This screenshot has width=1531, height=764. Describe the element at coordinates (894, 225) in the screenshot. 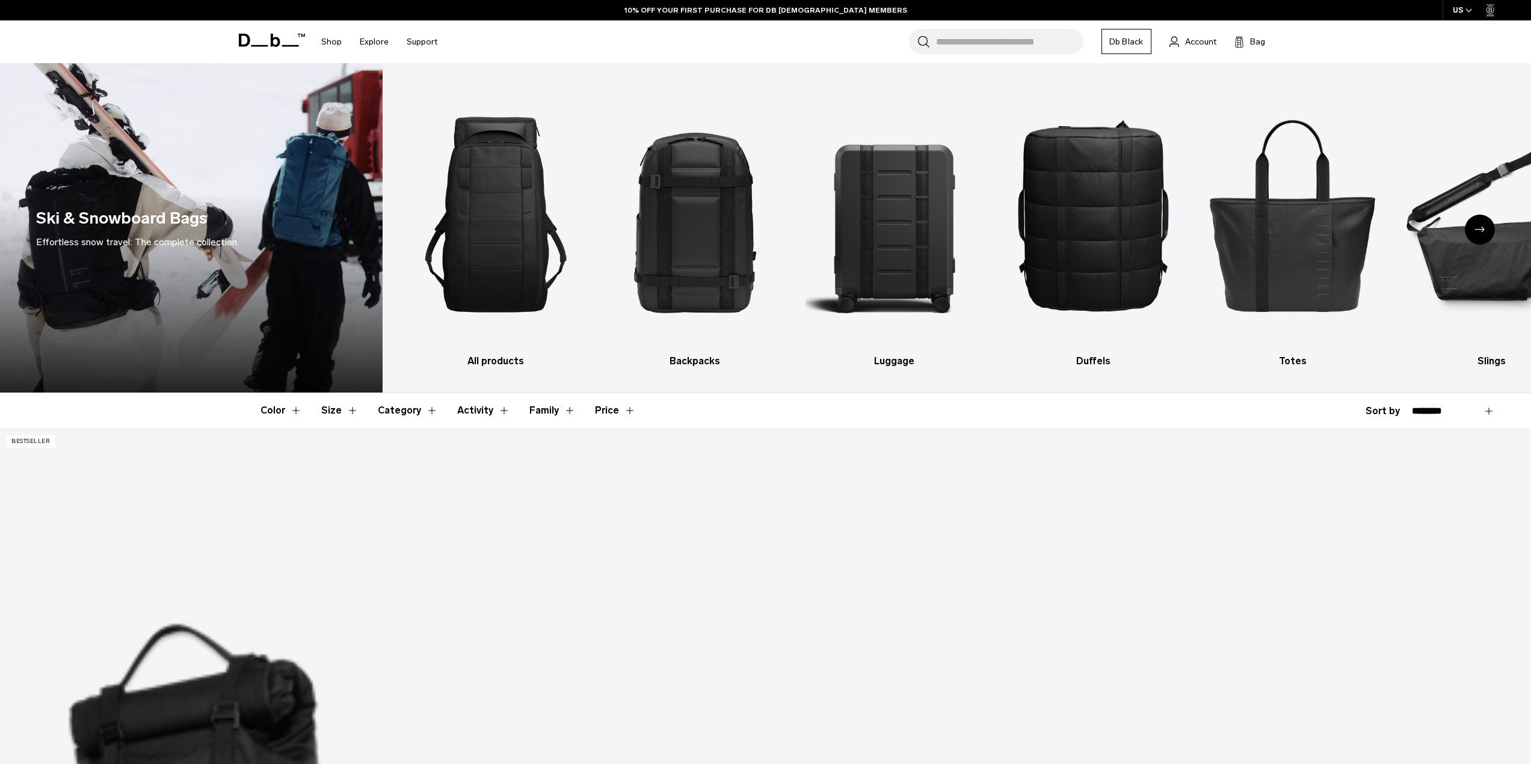

I see `a: Db Luggage` at that location.